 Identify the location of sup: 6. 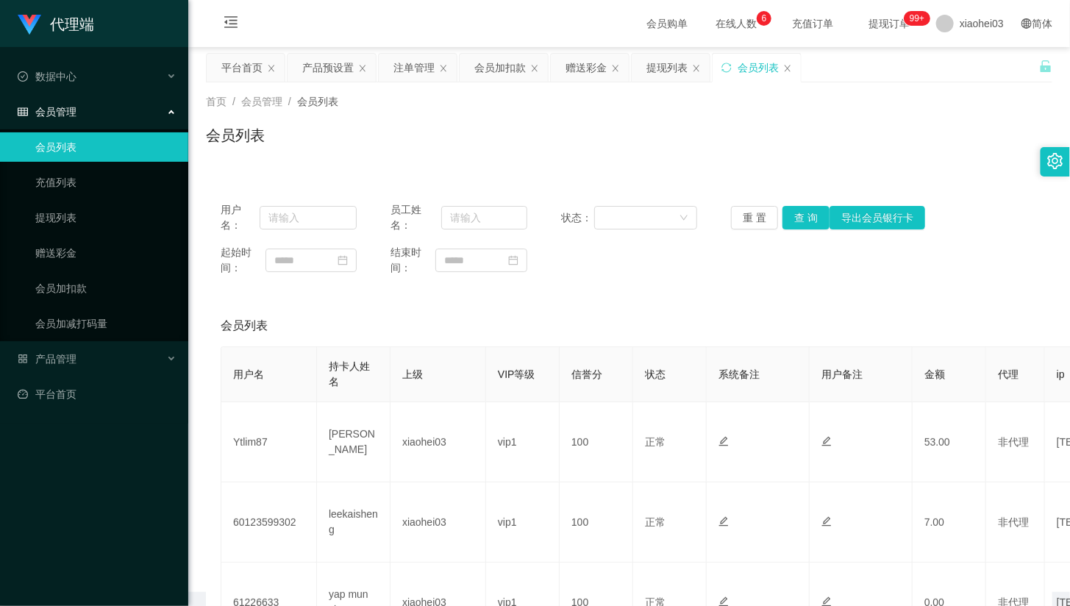
(764, 18).